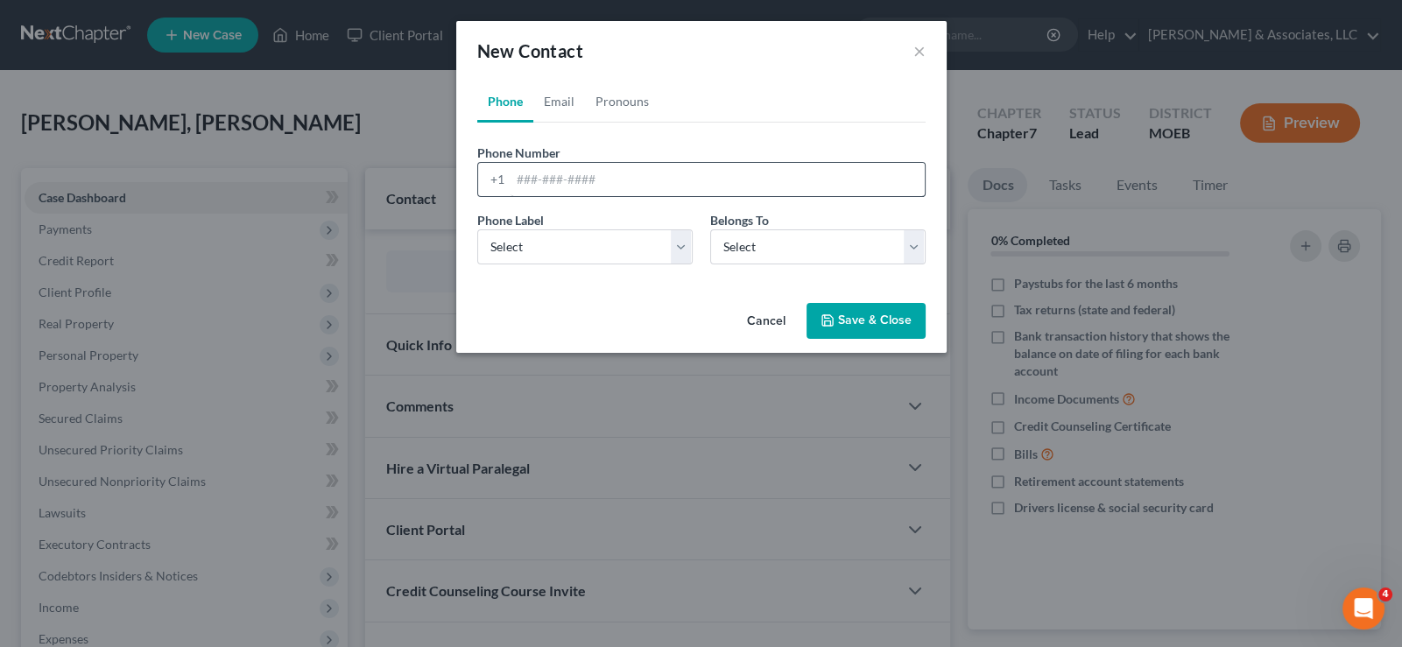 This screenshot has width=1402, height=647. Describe the element at coordinates (739, 220) in the screenshot. I see `span: Belongs To` at that location.